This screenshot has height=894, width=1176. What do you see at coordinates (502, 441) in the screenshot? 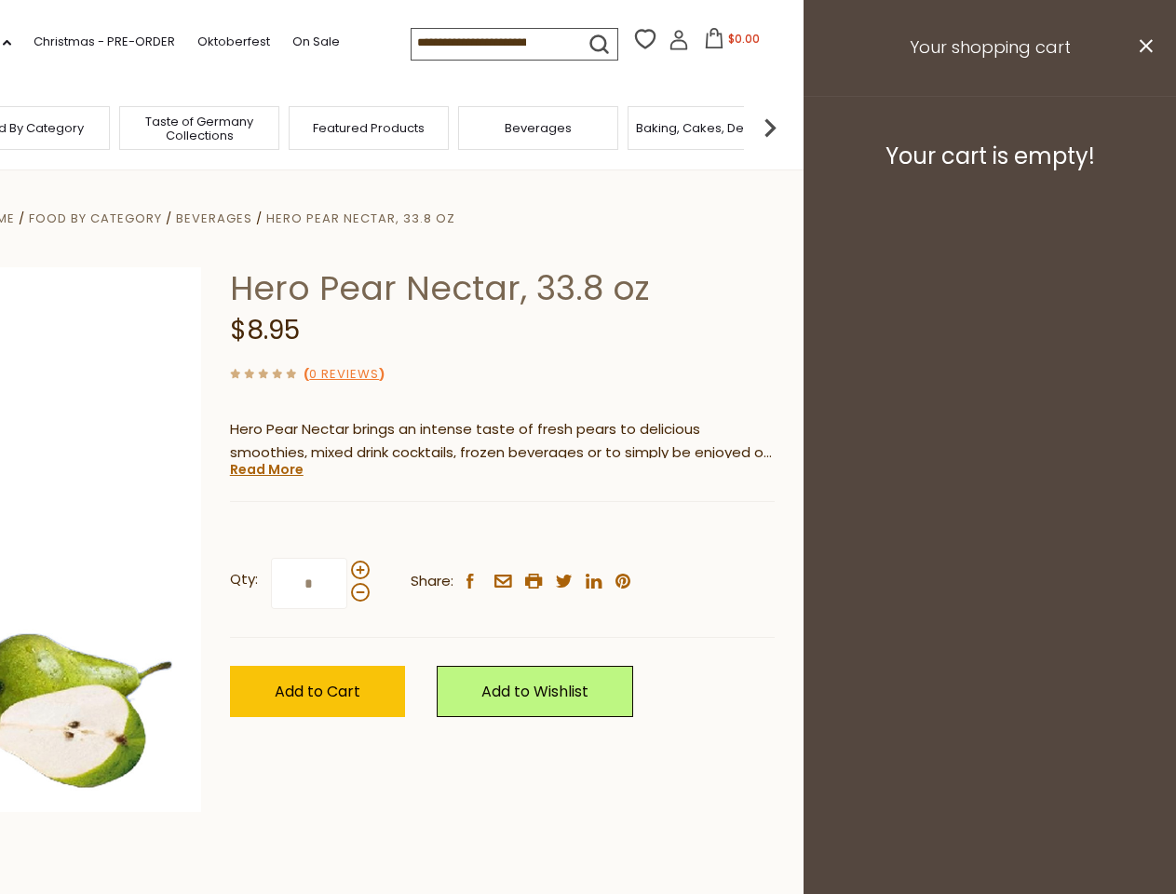
I see `p: Hero Pear Nectar brings an intense taste of fresh pears to delicious smoothies, mixed drink cockt...` at bounding box center [502, 441].